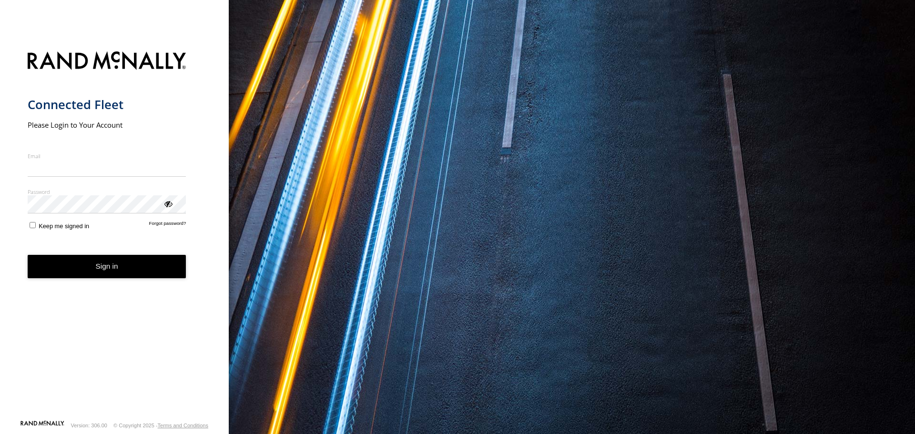 The height and width of the screenshot is (434, 915). What do you see at coordinates (107, 156) in the screenshot?
I see `label: Email` at bounding box center [107, 156].